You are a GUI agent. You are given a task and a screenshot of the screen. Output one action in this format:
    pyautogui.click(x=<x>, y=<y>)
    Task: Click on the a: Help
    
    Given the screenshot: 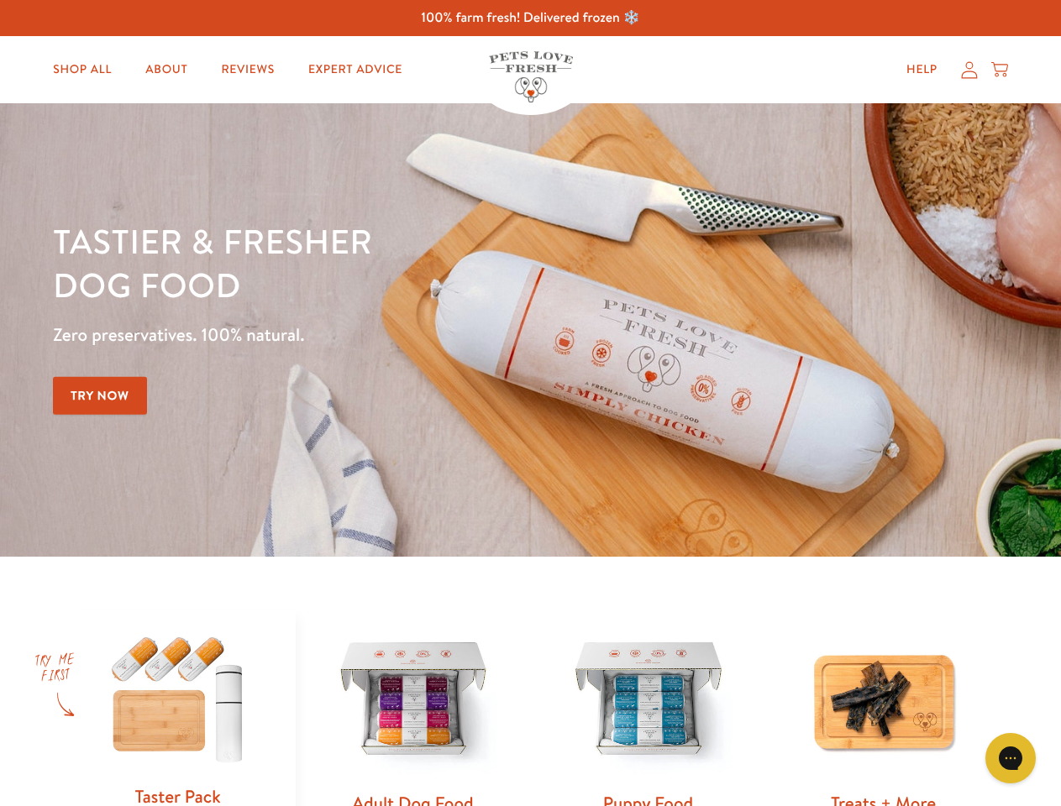 What is the action you would take?
    pyautogui.click(x=921, y=70)
    